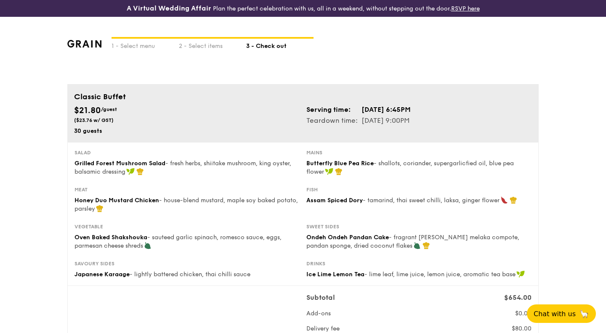 This screenshot has height=333, width=606. What do you see at coordinates (518, 298) in the screenshot?
I see `span: $654.00` at bounding box center [518, 298].